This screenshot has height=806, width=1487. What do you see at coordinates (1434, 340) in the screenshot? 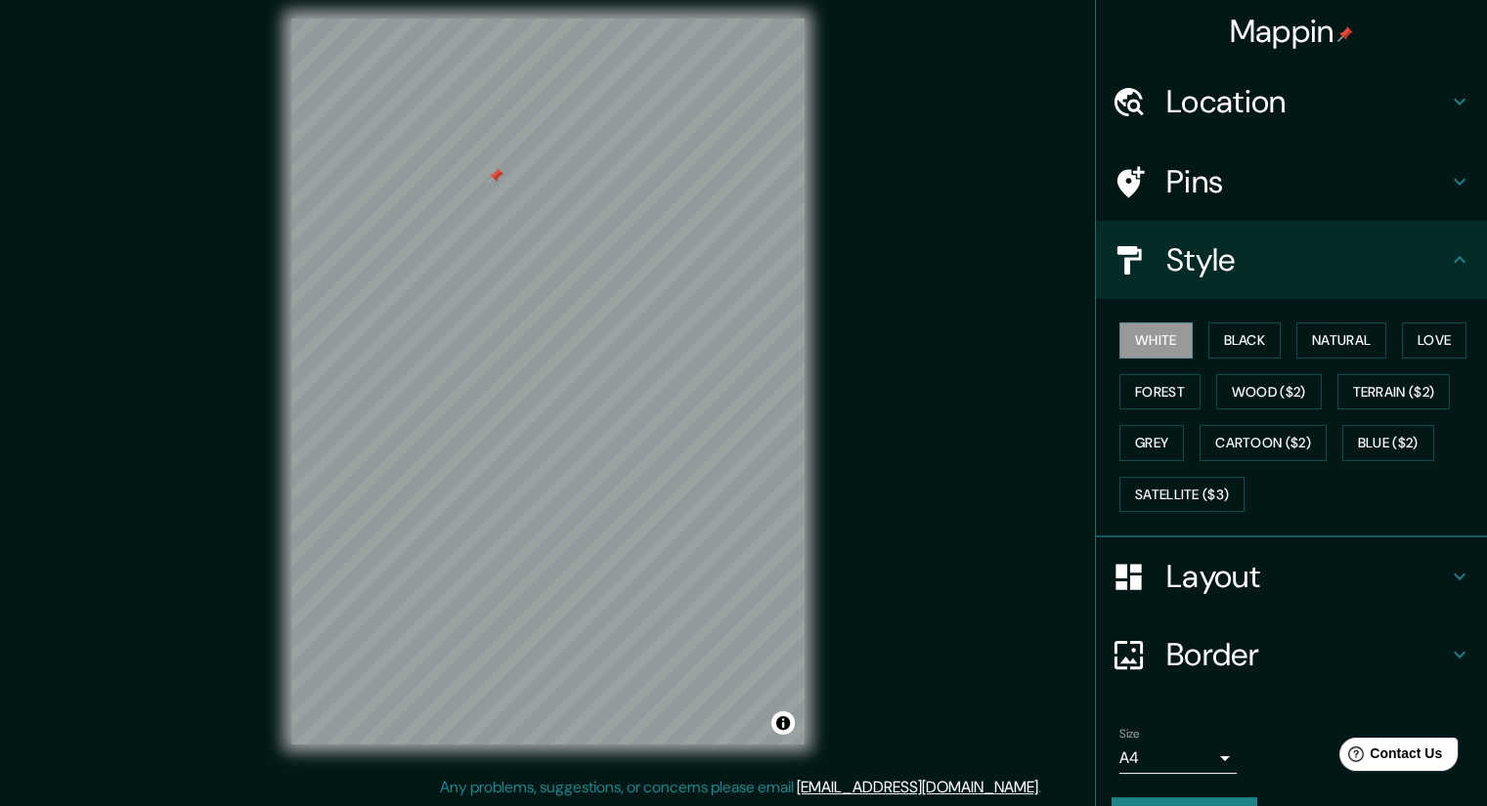
I see `button: Love` at bounding box center [1434, 340].